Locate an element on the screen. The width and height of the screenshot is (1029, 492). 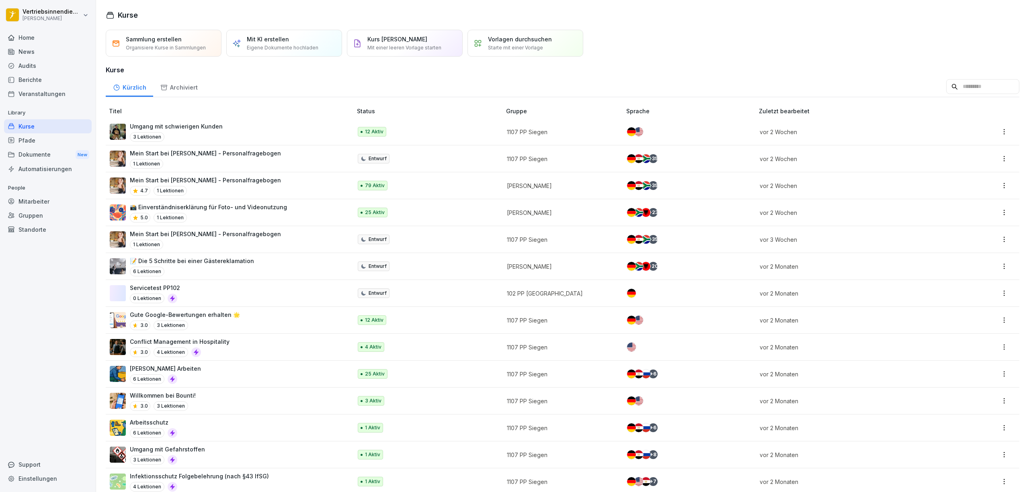
p: 6 Lektionen is located at coordinates (147, 379).